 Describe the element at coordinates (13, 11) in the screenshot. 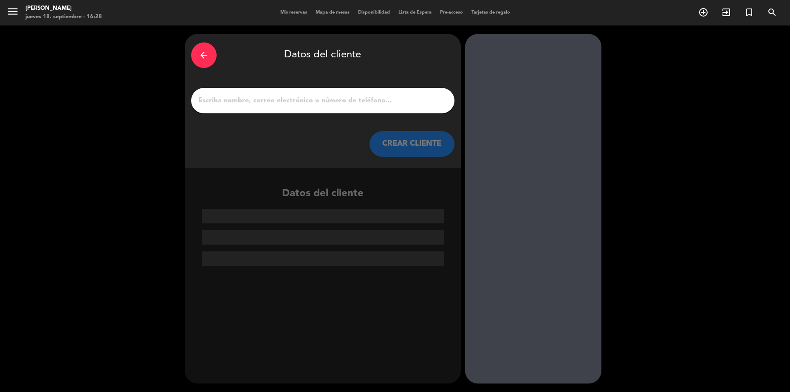

I see `i: menu` at that location.